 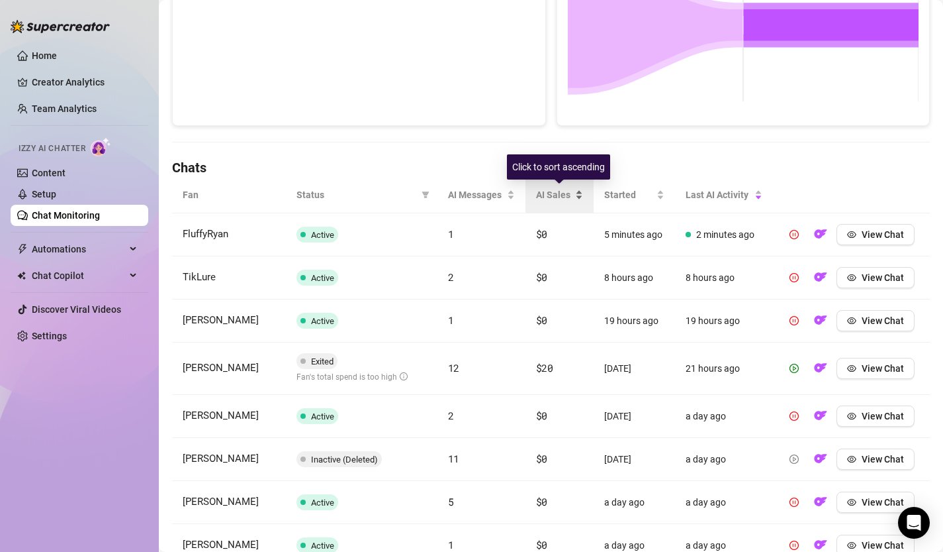 What do you see at coordinates (64, 109) in the screenshot?
I see `a: Team Analytics` at bounding box center [64, 109].